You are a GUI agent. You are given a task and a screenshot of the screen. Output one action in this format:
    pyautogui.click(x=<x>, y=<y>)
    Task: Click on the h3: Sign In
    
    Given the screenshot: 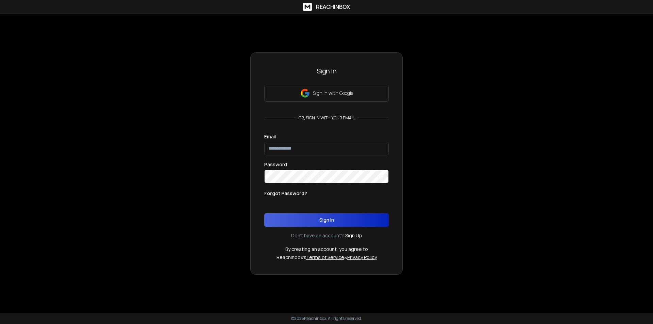 What is the action you would take?
    pyautogui.click(x=326, y=71)
    